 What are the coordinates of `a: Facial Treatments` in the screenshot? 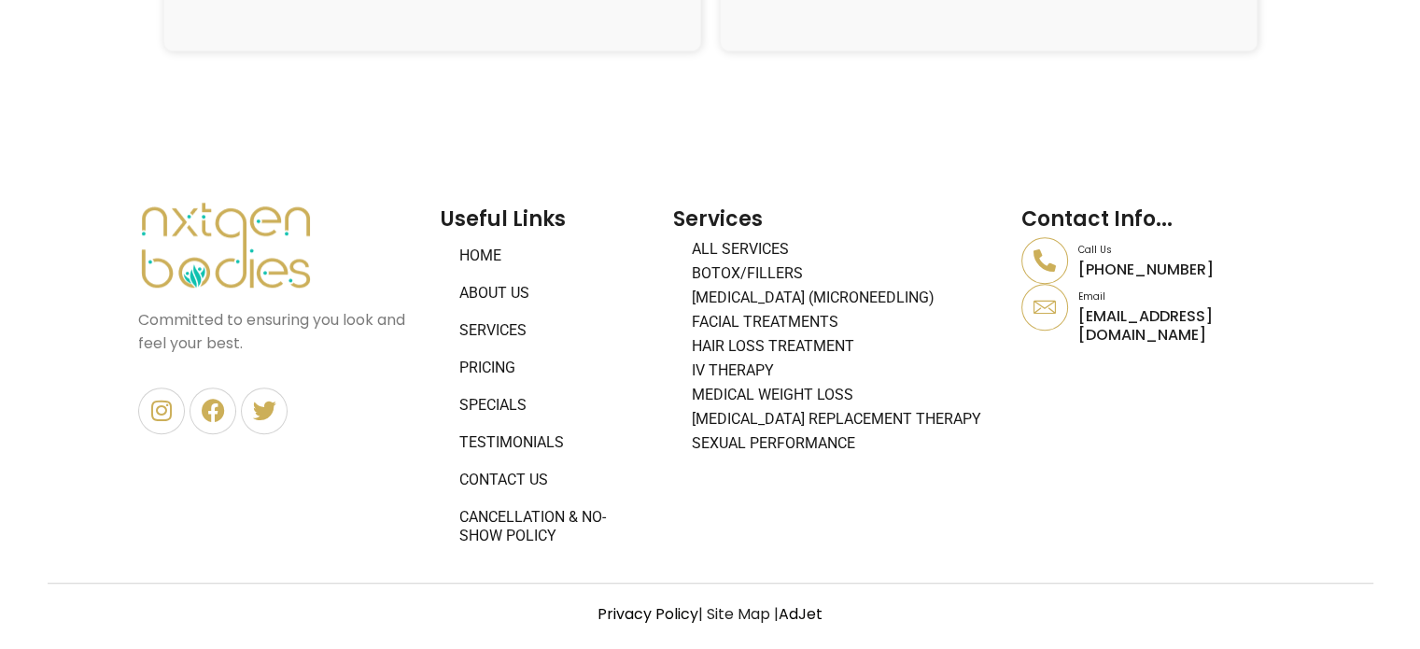 It's located at (838, 322).